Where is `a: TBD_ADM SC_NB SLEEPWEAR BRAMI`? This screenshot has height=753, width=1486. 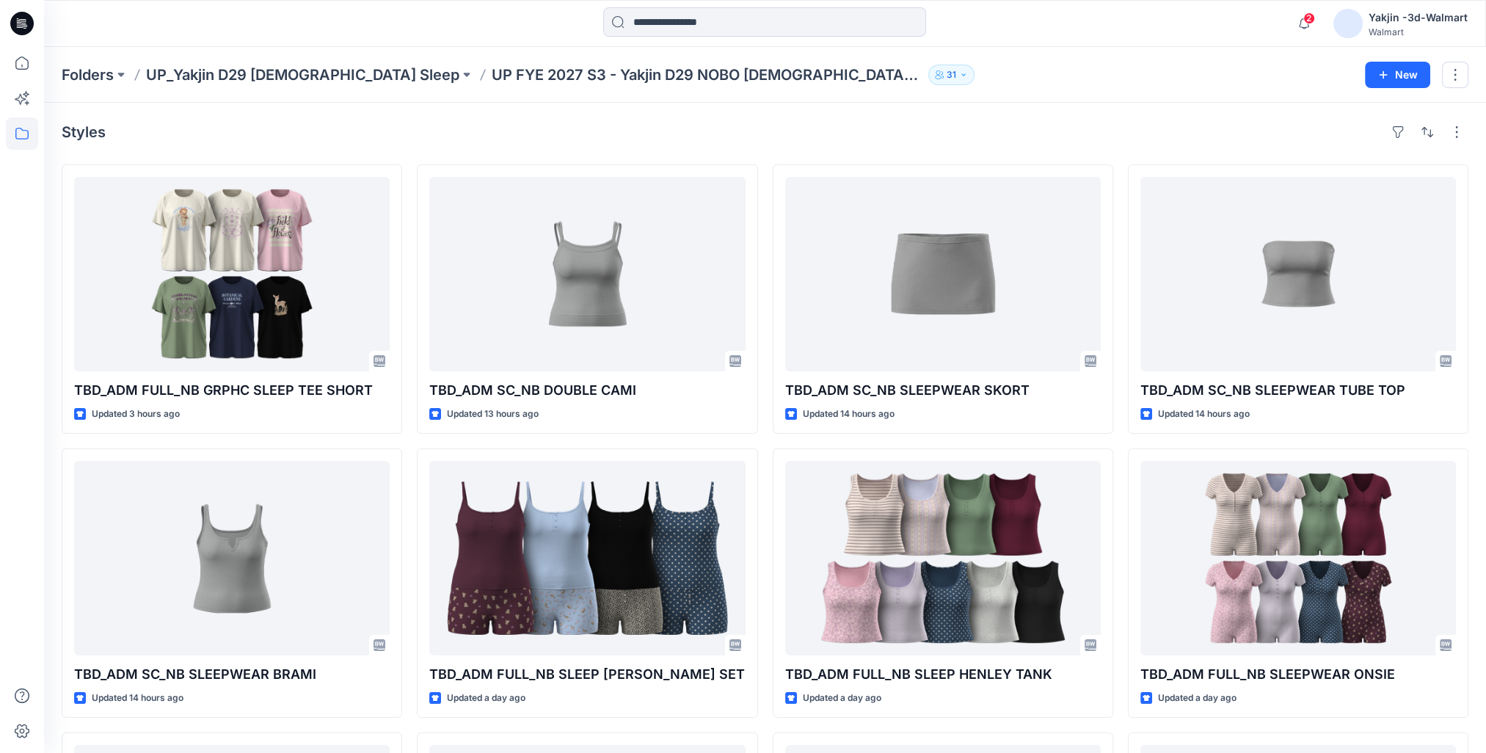
a: TBD_ADM SC_NB SLEEPWEAR BRAMI is located at coordinates (232, 558).